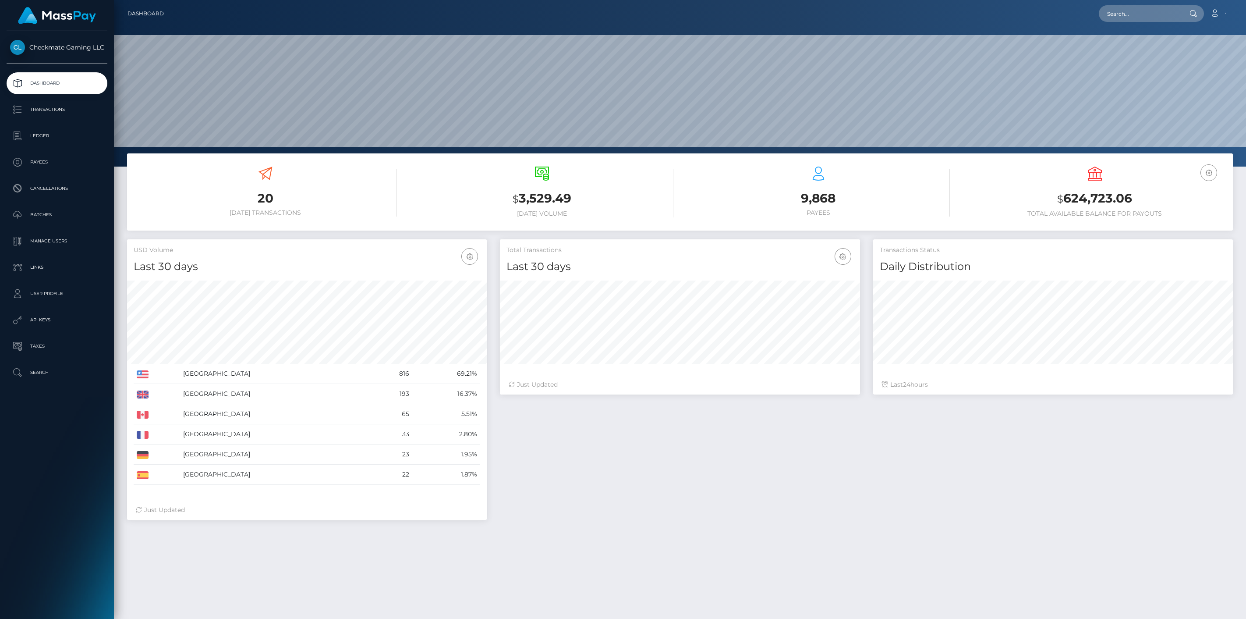  I want to click on p: Payees, so click(57, 162).